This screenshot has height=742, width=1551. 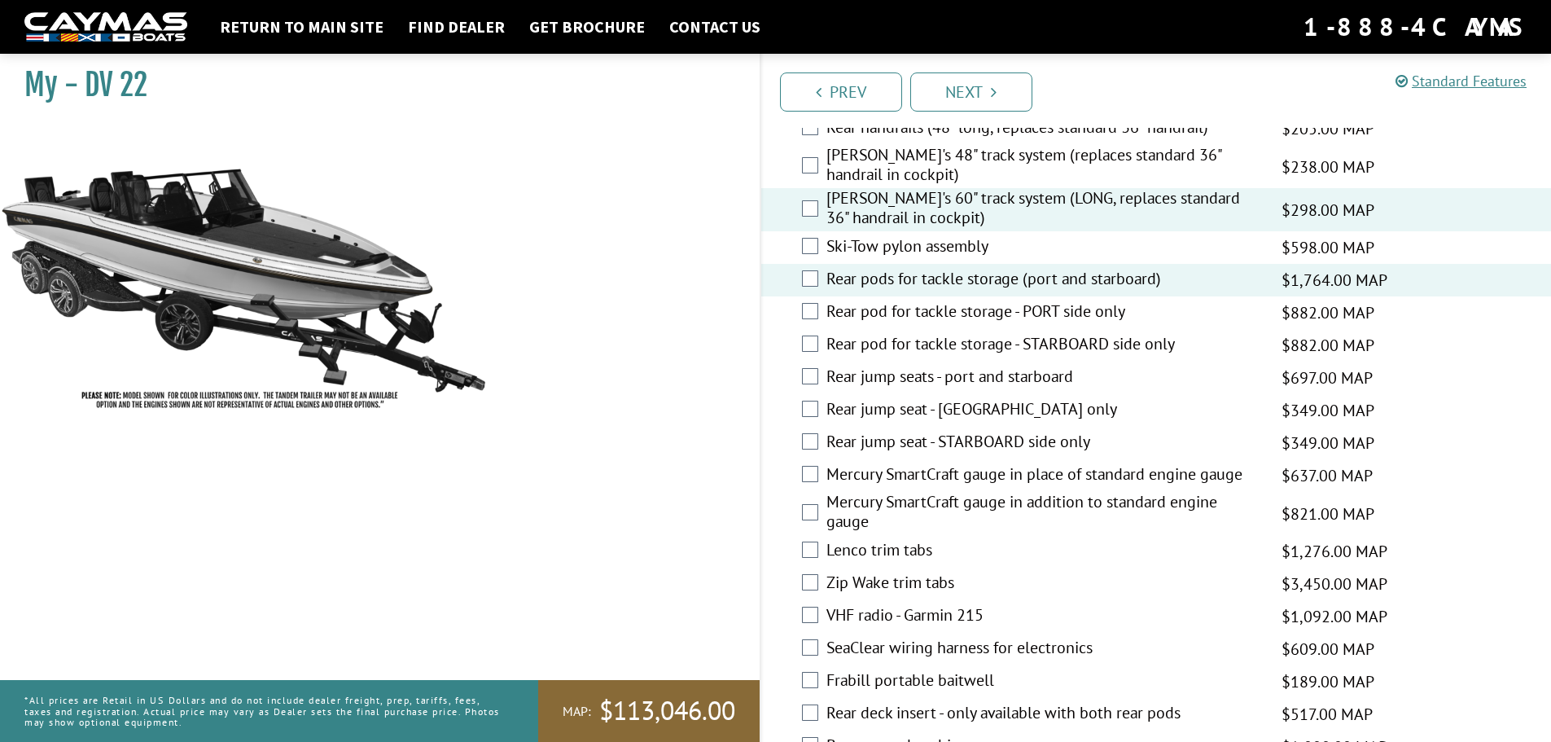 What do you see at coordinates (1044, 345) in the screenshot?
I see `label: Rear pod for tackle storage - STARBOARD side only` at bounding box center [1044, 345].